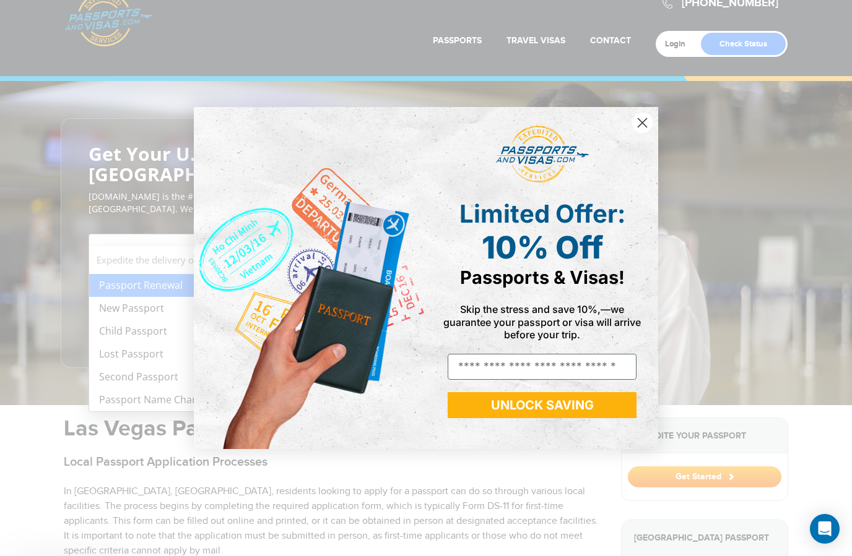 Image resolution: width=852 pixels, height=556 pixels. What do you see at coordinates (542, 155) in the screenshot?
I see `img: passports and visas` at bounding box center [542, 155].